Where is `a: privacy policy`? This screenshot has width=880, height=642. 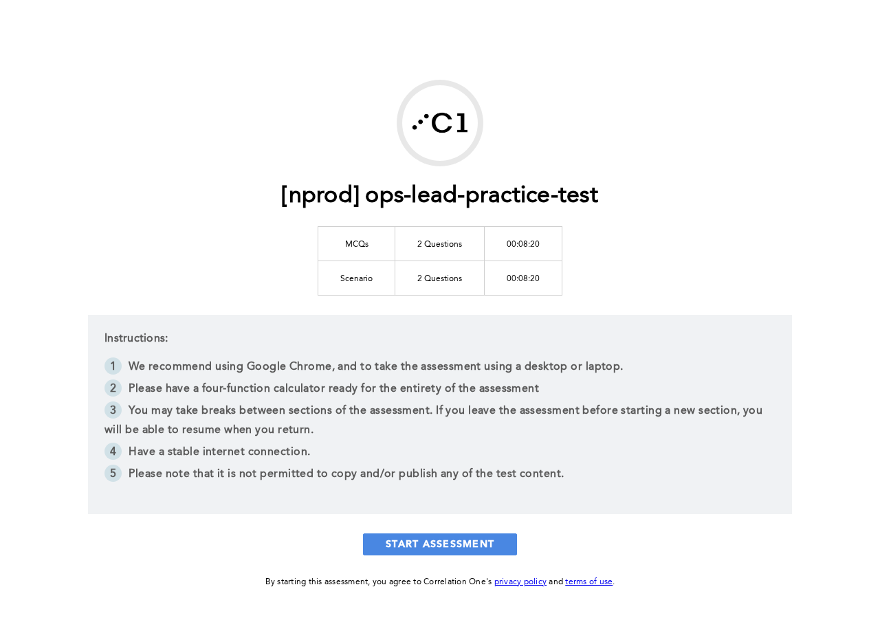 a: privacy policy is located at coordinates (520, 582).